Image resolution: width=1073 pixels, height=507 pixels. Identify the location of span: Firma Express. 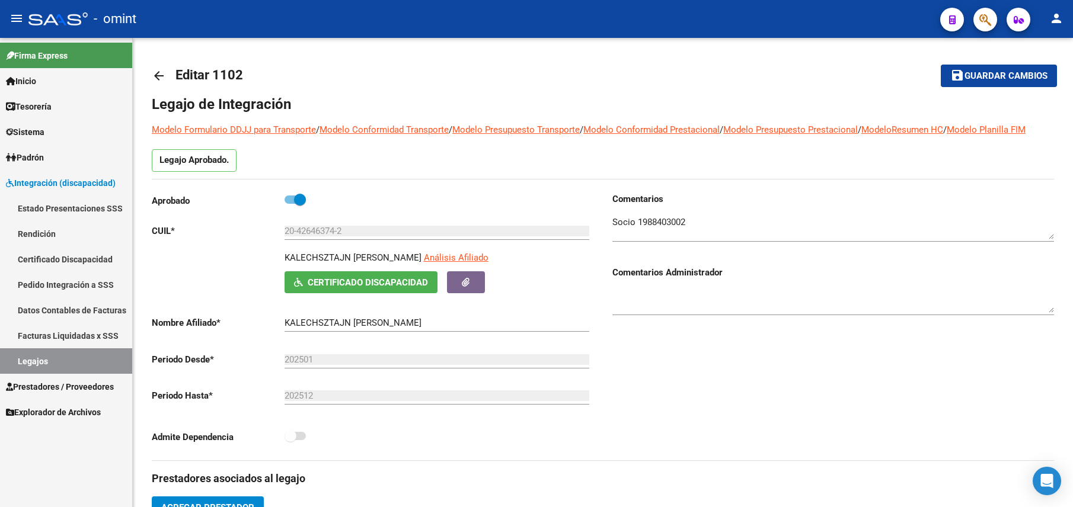
(37, 56).